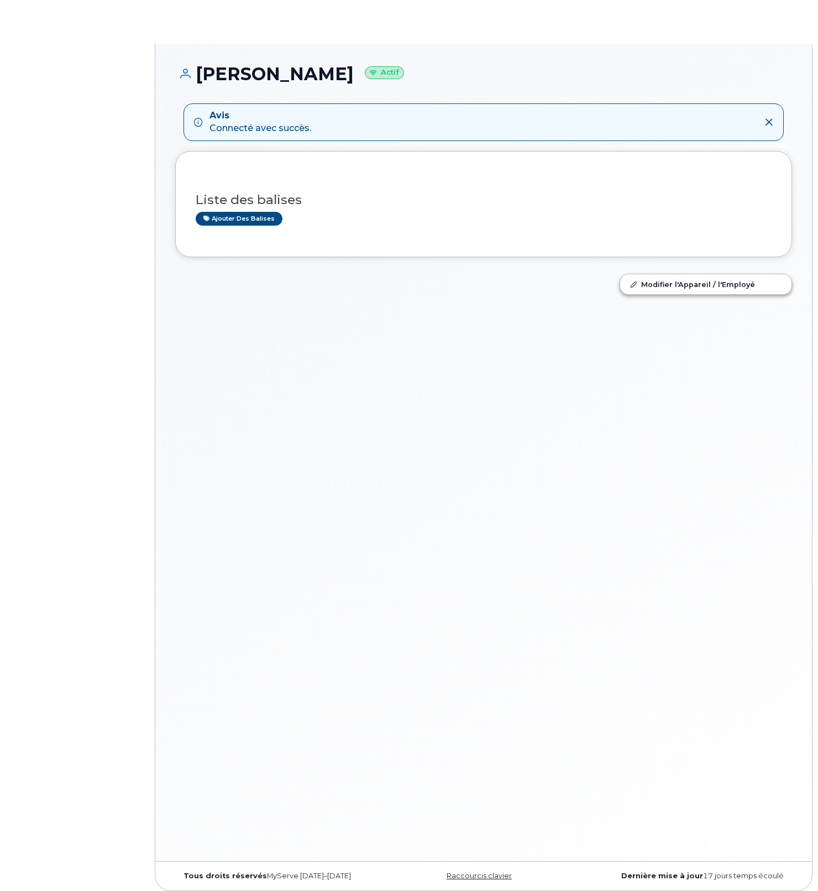 The image size is (818, 891). I want to click on div: Connecté avec succès., so click(260, 122).